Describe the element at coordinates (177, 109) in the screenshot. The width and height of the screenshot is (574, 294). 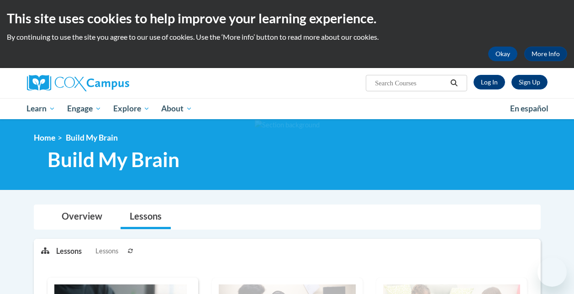
I see `a: About` at that location.